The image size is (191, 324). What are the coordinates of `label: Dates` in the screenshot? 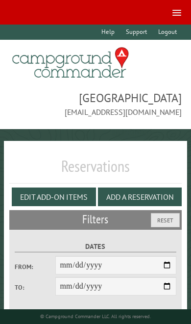 It's located at (96, 246).